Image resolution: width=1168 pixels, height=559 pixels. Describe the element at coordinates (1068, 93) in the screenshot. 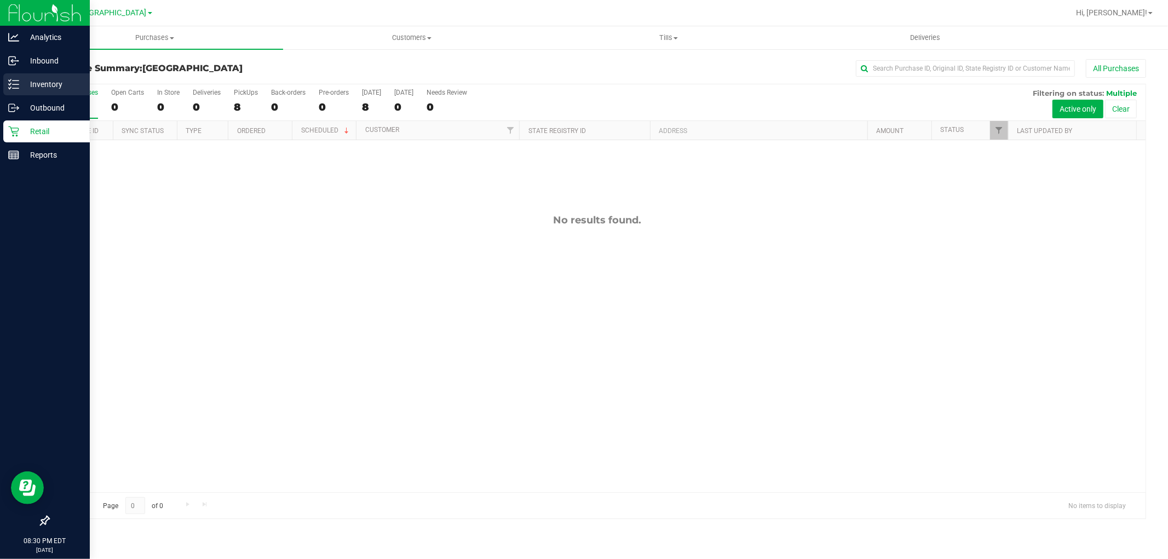

I see `span: Filtering on status:` at that location.